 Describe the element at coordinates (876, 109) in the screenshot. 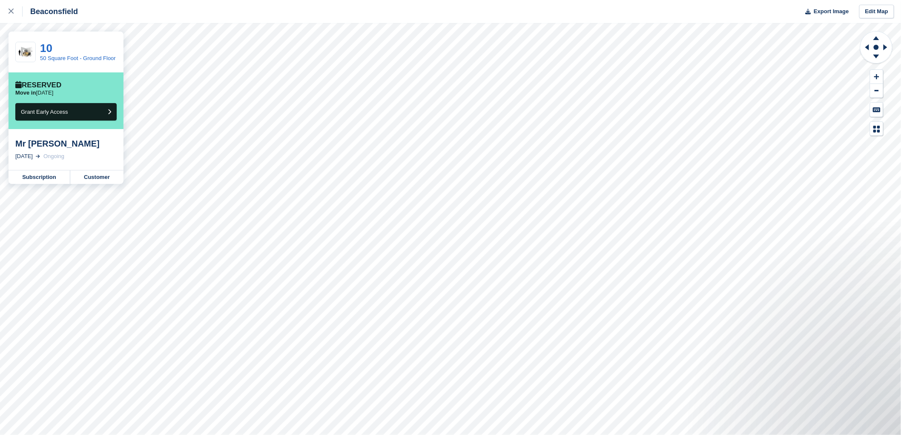

I see `button: Keyboard Shortcuts` at that location.